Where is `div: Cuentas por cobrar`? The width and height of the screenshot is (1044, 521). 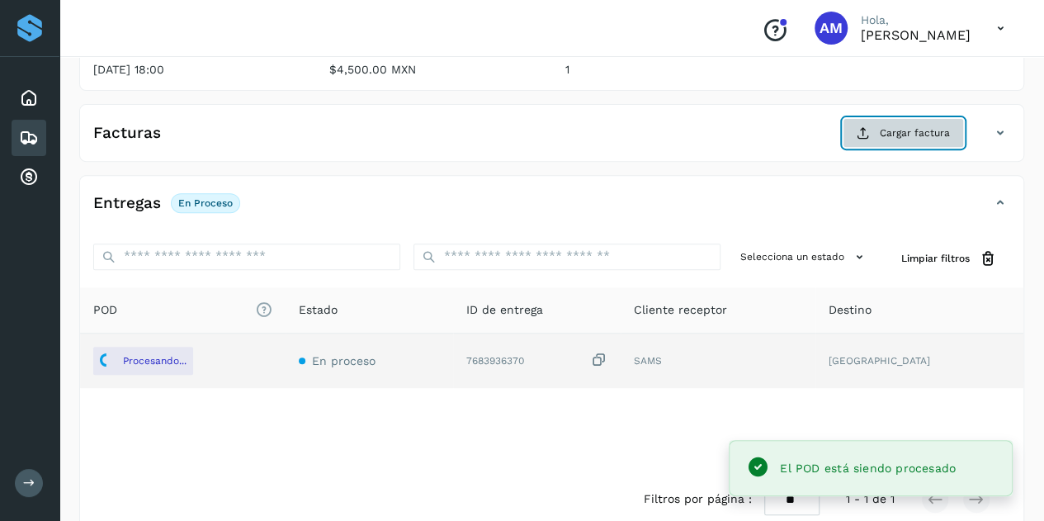 div: Cuentas por cobrar is located at coordinates (29, 177).